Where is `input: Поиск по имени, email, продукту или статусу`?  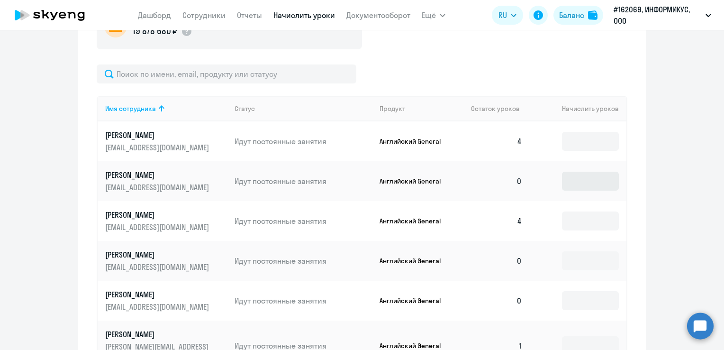
input: Поиск по имени, email, продукту или статусу is located at coordinates (227, 74).